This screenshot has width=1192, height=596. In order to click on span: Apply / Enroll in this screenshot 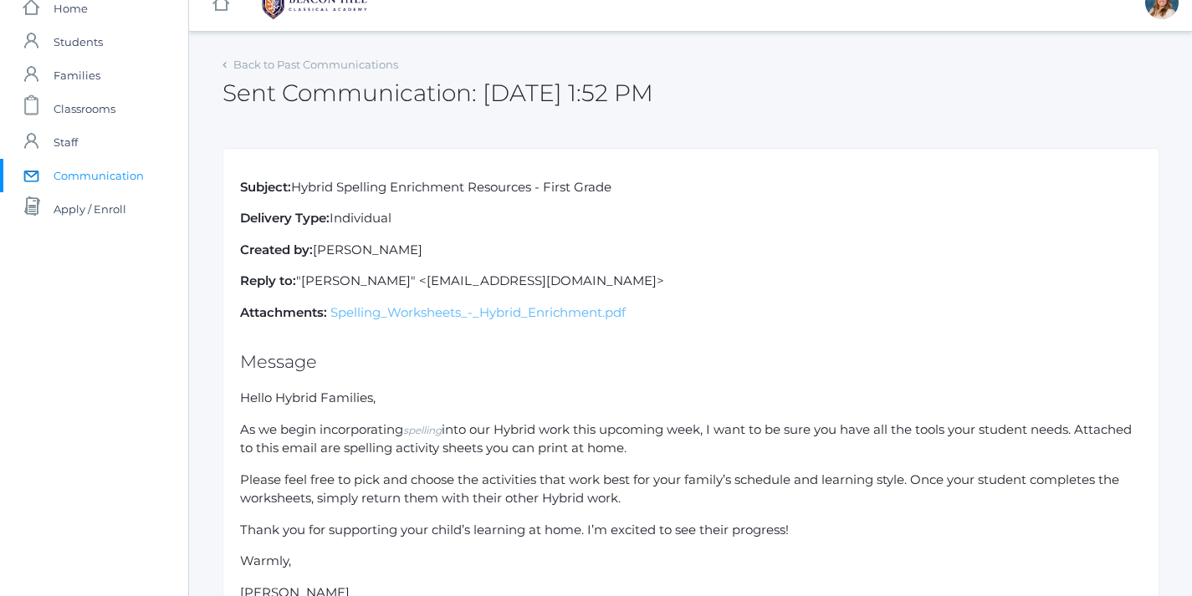, I will do `click(90, 209)`.